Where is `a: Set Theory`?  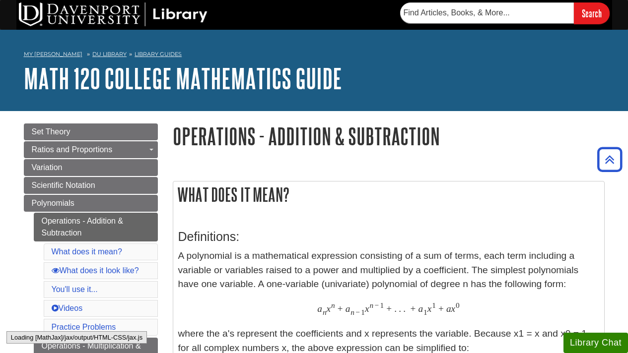 a: Set Theory is located at coordinates (91, 132).